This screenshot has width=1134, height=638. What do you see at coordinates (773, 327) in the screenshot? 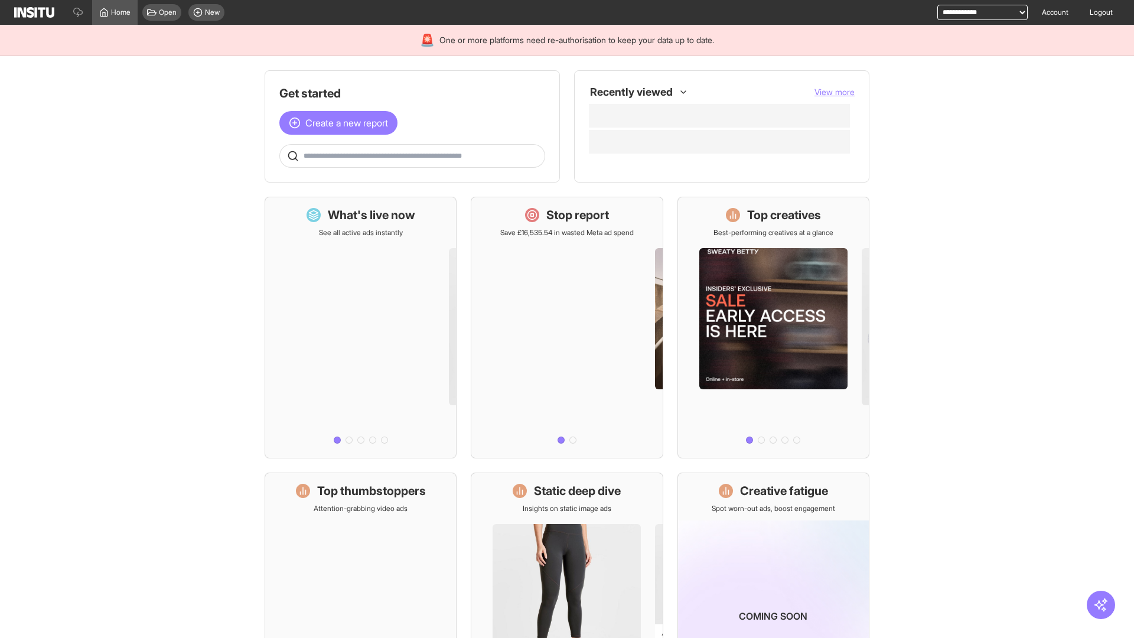
I see `a: Top creativesBest-performing creatives at a glance` at bounding box center [773, 327].